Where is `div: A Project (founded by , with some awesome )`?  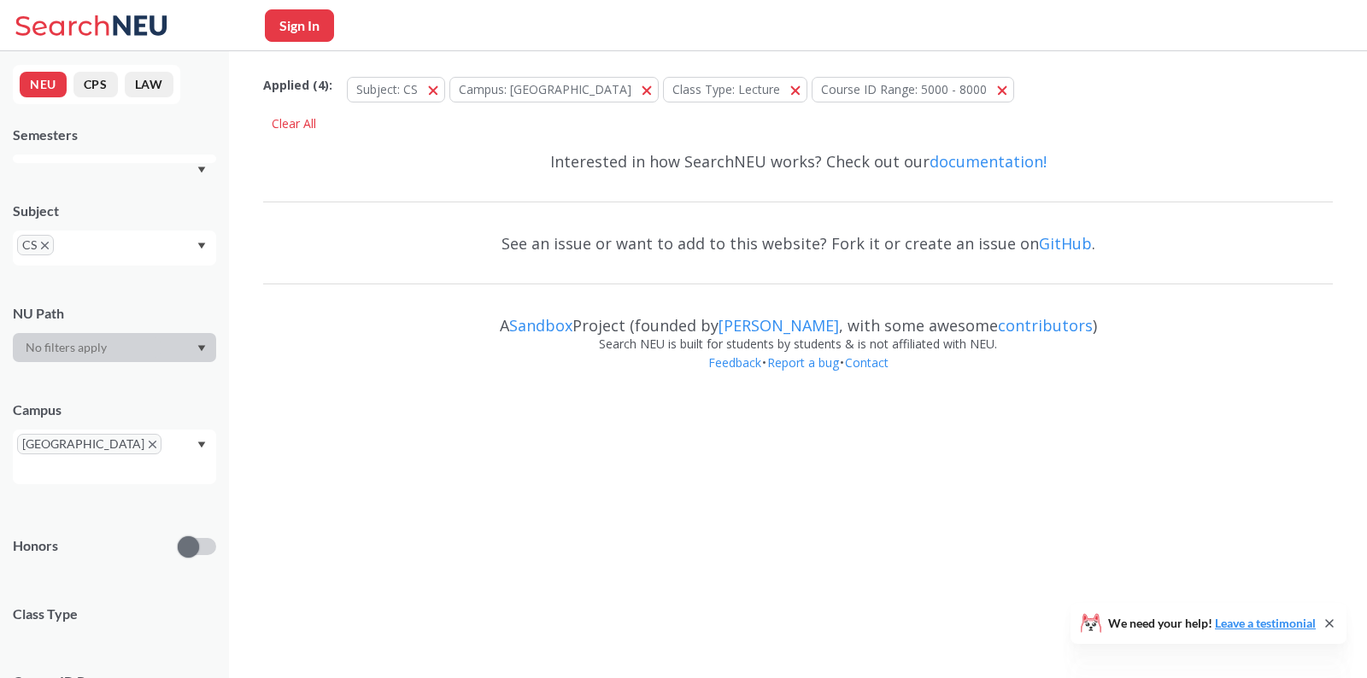 div: A Project (founded by , with some awesome ) is located at coordinates (798, 318).